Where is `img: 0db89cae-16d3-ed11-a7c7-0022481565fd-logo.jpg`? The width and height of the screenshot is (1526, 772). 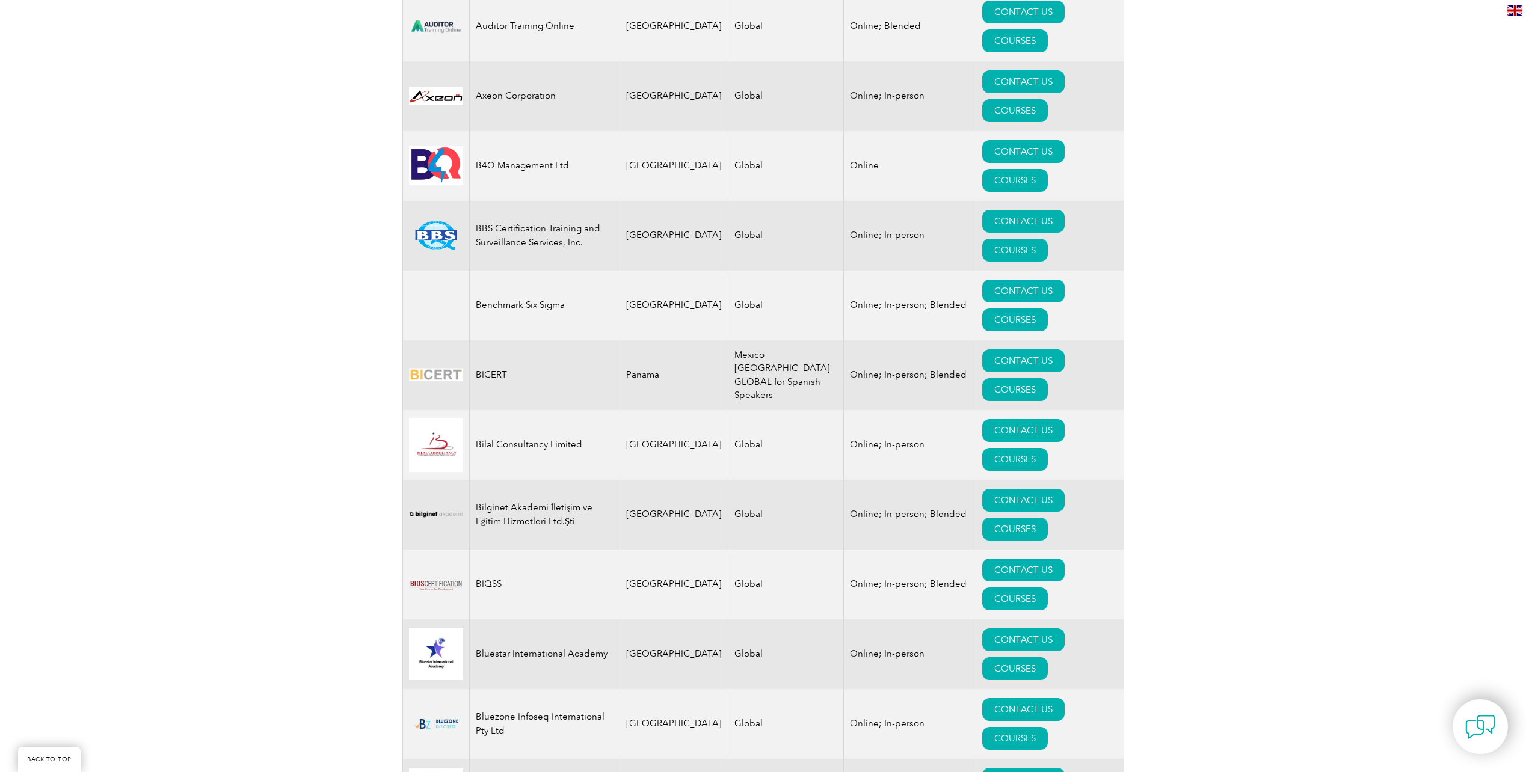 img: 0db89cae-16d3-ed11-a7c7-0022481565fd-logo.jpg is located at coordinates (436, 654).